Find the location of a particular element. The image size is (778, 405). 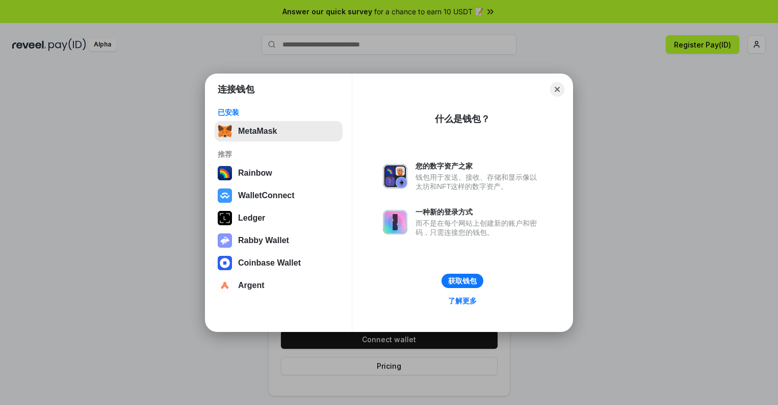

button: Rabby Wallet is located at coordinates (279, 240).